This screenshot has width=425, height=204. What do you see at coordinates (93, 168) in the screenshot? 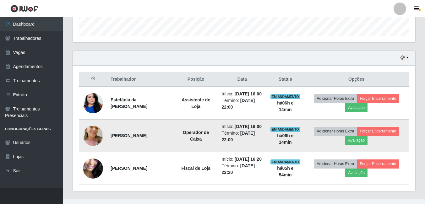
I see `img: 1746055016214.jpeg` at bounding box center [93, 168].